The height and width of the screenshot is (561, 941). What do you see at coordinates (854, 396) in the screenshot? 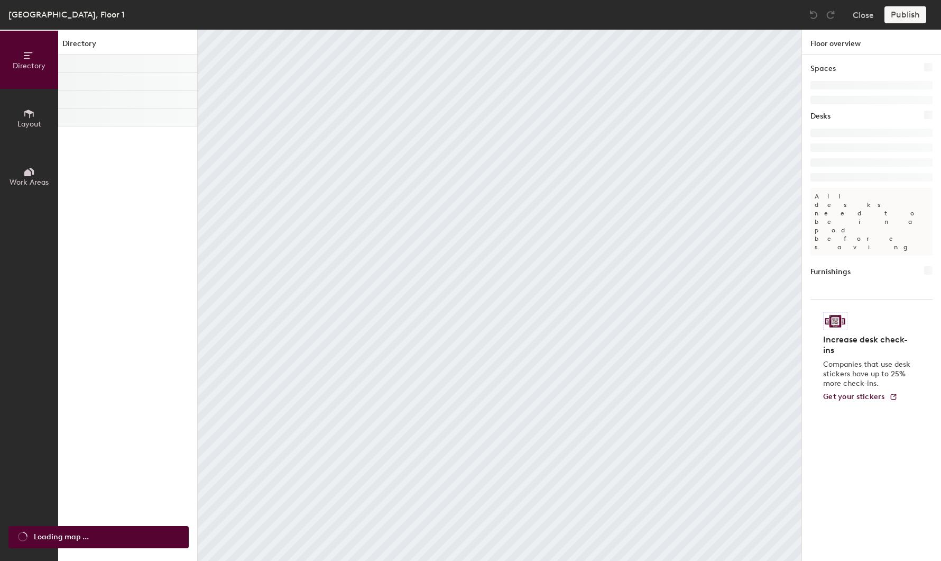
I see `span: Get your stickers` at bounding box center [854, 396].